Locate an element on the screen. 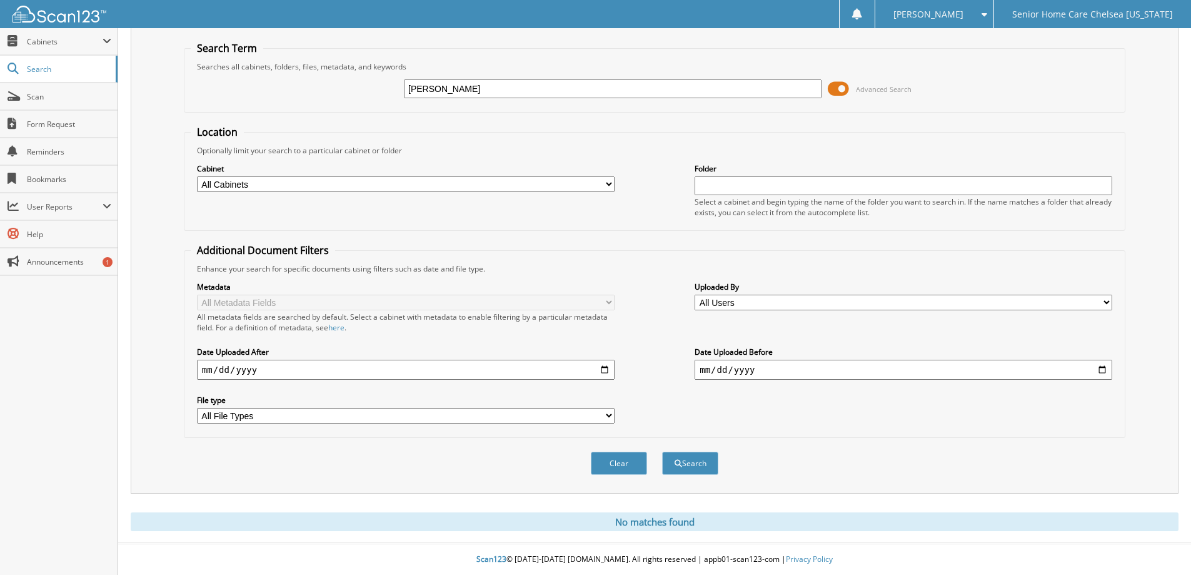 Image resolution: width=1191 pixels, height=575 pixels. label: Date Uploaded Before is located at coordinates (904, 351).